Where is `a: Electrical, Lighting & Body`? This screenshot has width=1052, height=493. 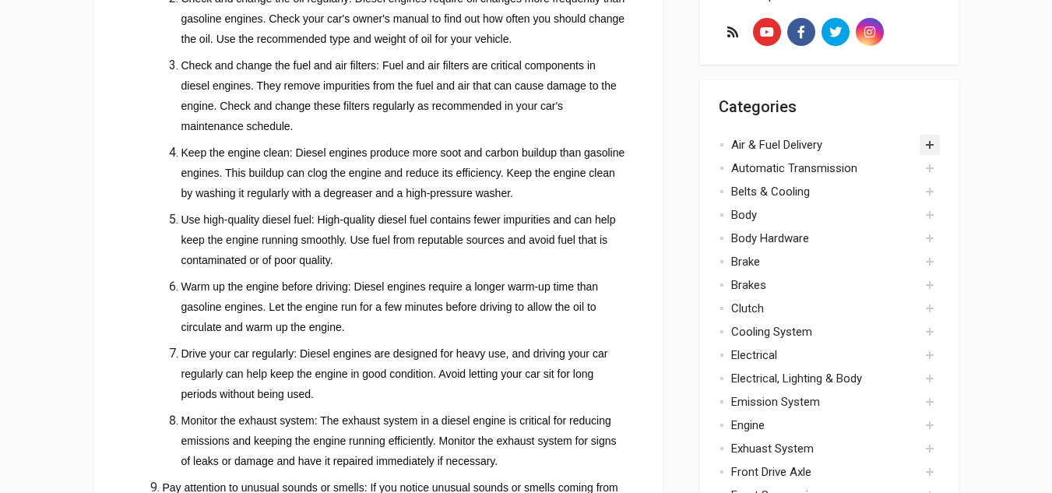
a: Electrical, Lighting & Body is located at coordinates (822, 378).